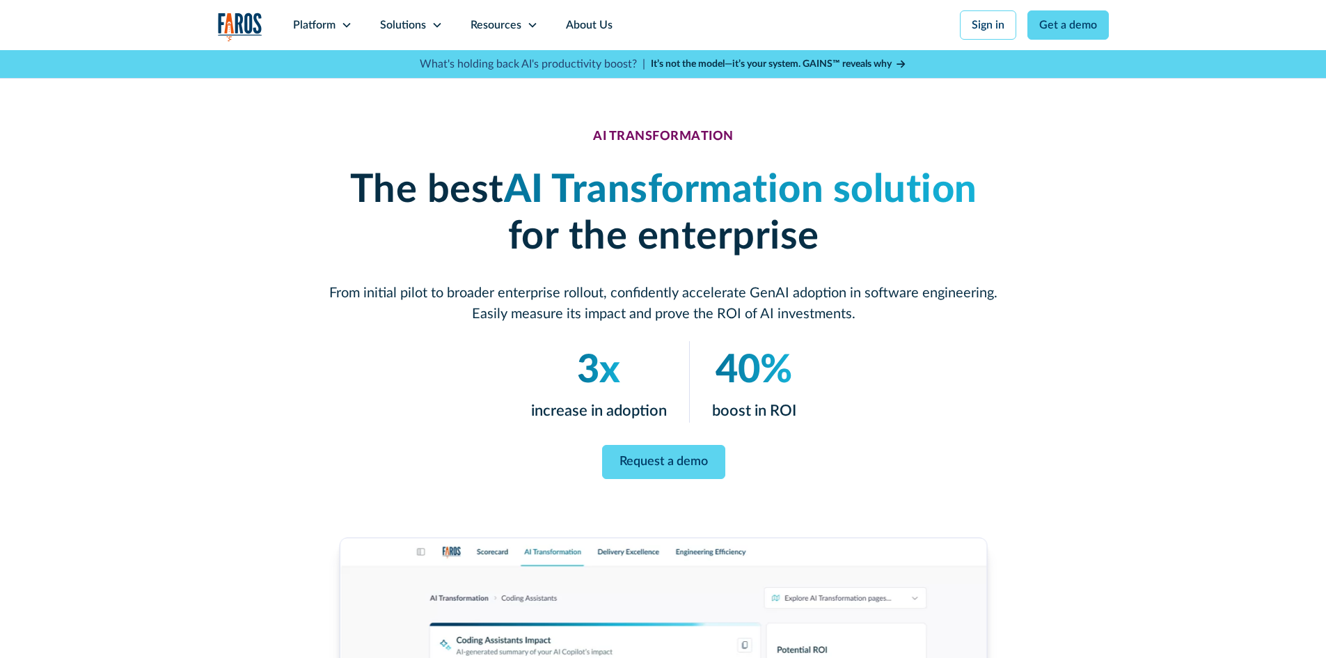 The height and width of the screenshot is (658, 1326). What do you see at coordinates (533, 64) in the screenshot?
I see `p: What's holding back AI's productivity boost? |` at bounding box center [533, 64].